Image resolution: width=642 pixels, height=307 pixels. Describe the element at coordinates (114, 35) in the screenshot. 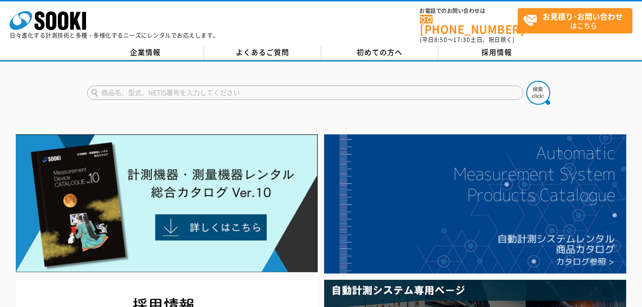

I see `p: 日々進化する計測技術と多種・多様化するニーズにレンタルでお応えします。` at that location.